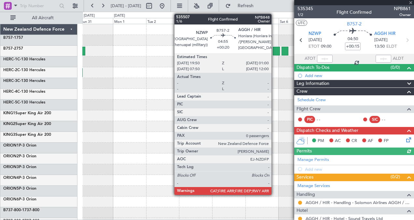 The height and width of the screenshot is (220, 414). What do you see at coordinates (380, 47) in the screenshot?
I see `span: 13:50` at bounding box center [380, 47].